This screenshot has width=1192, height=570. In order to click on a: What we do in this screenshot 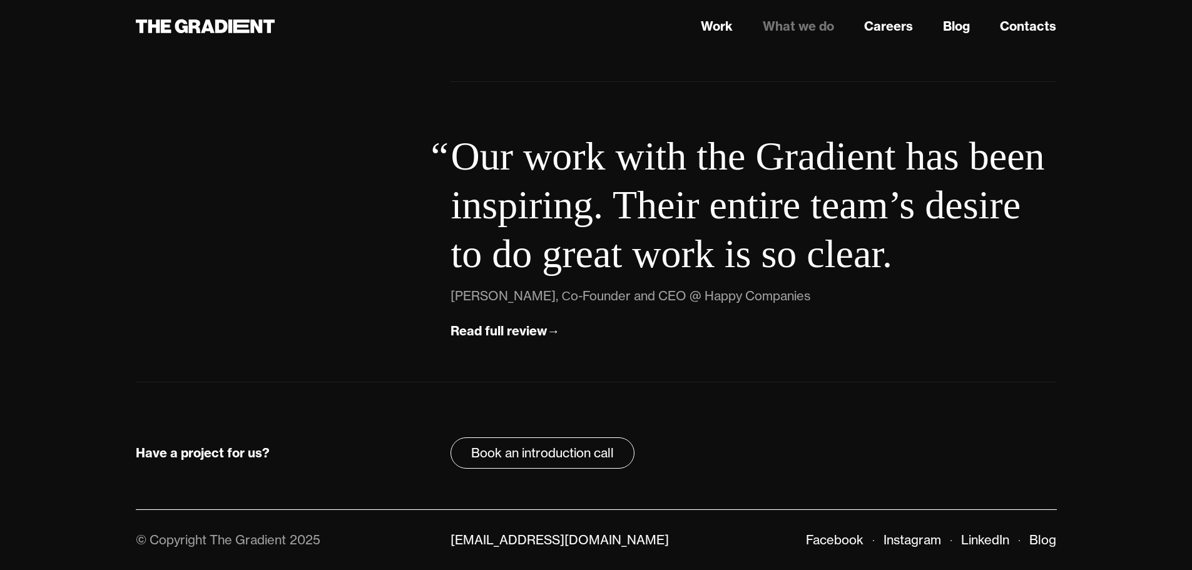, I will do `click(798, 26)`.